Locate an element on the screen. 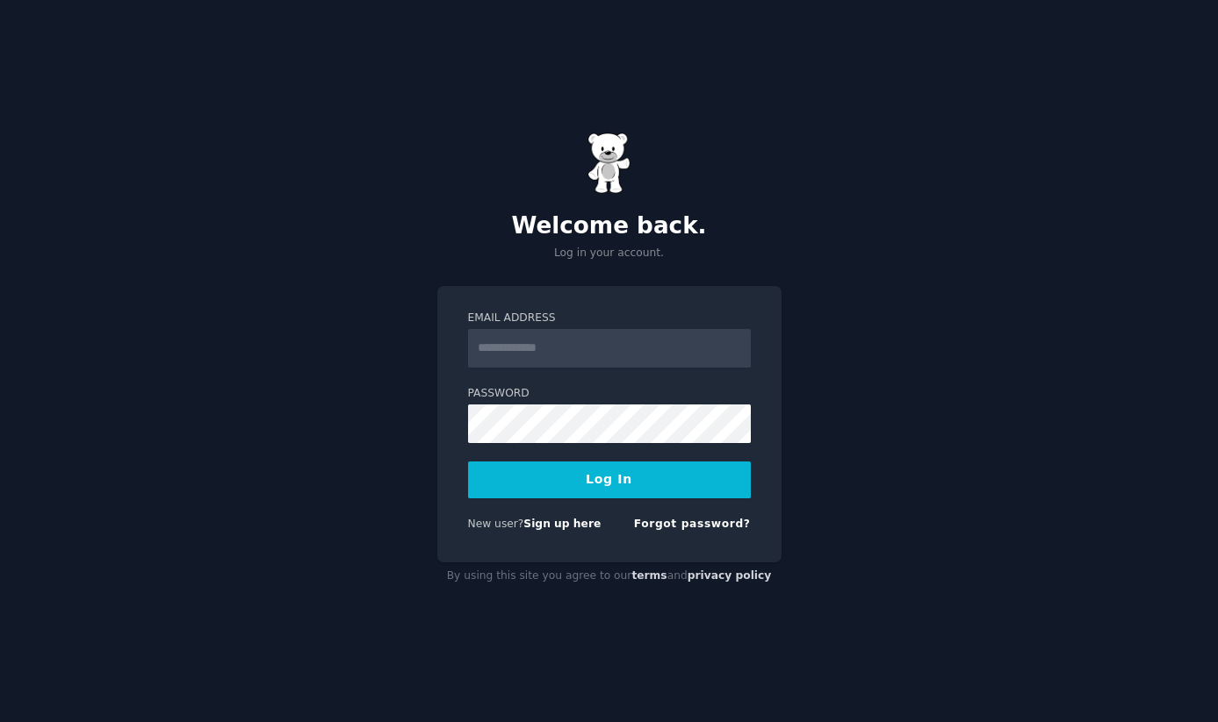 The height and width of the screenshot is (722, 1218). img: Gummy Bear is located at coordinates (609, 163).